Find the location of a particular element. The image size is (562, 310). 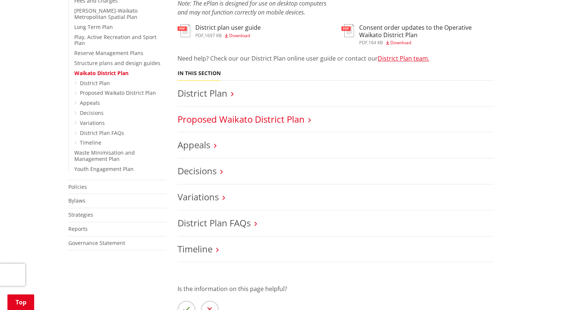

a: Reserve Management Plans is located at coordinates (109, 53).